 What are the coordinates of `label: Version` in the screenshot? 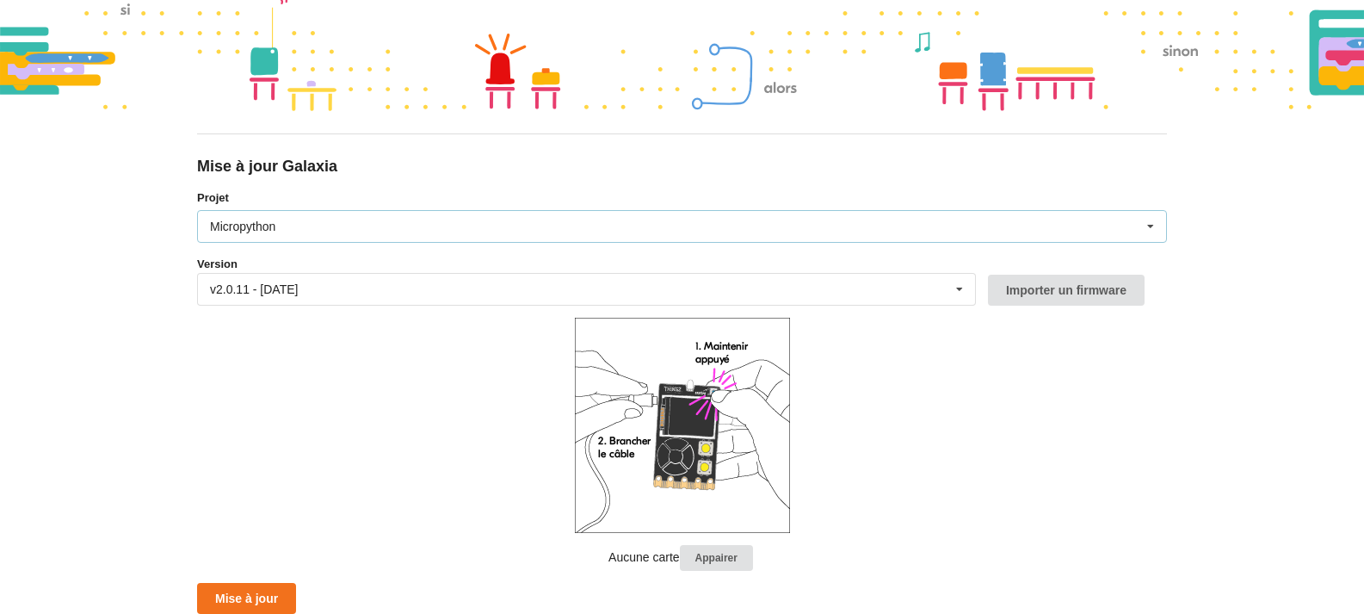 It's located at (217, 264).